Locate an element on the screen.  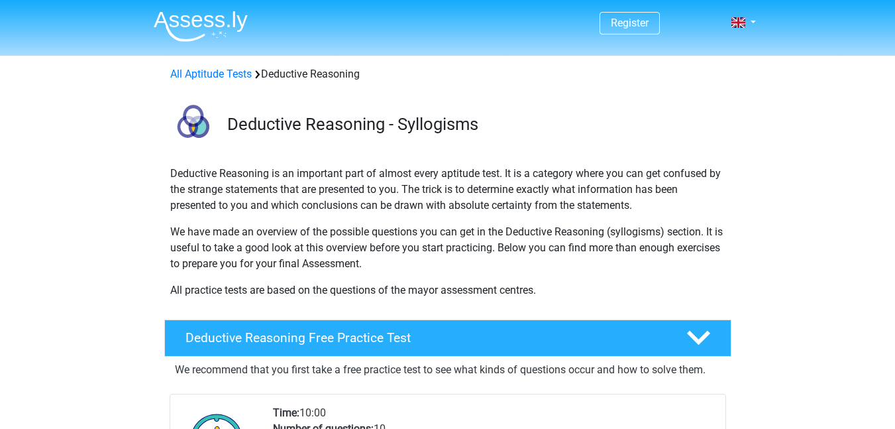
a: Deductive Reasoning Free Practice Test is located at coordinates (448, 338).